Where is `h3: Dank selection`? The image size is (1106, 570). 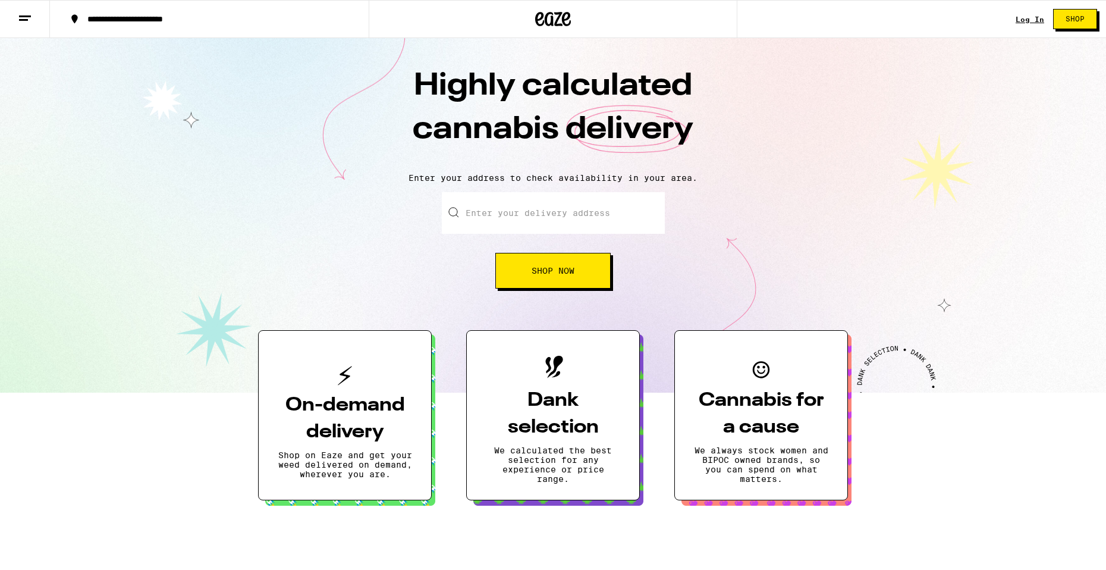 h3: Dank selection is located at coordinates (553, 414).